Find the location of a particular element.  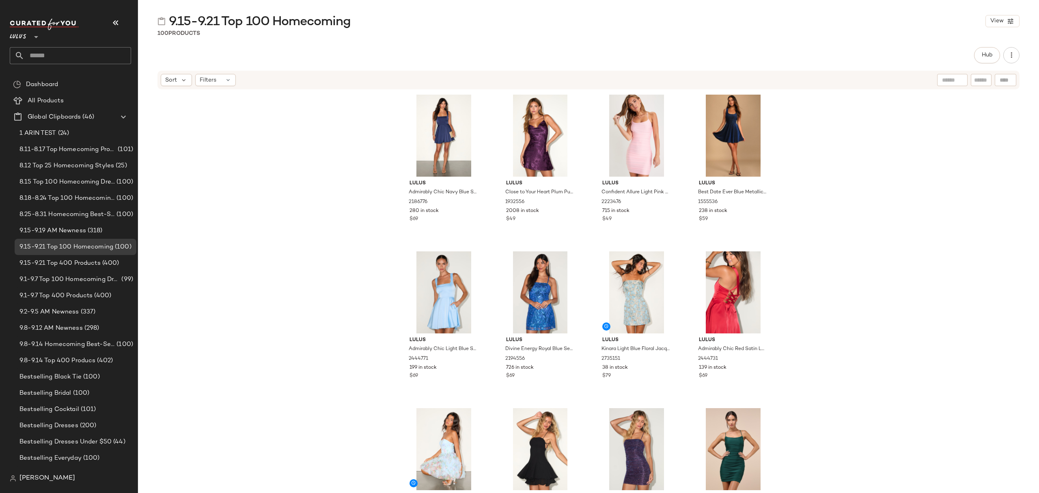

span: 199 in stock is located at coordinates (423, 368).